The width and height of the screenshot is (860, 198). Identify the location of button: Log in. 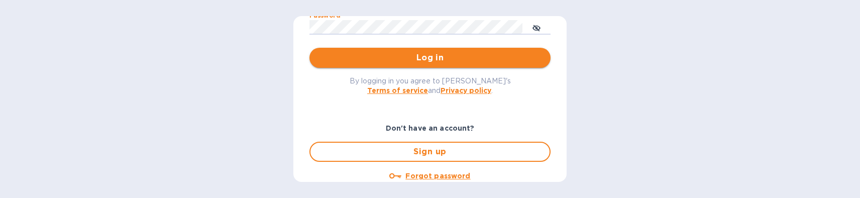
(430, 58).